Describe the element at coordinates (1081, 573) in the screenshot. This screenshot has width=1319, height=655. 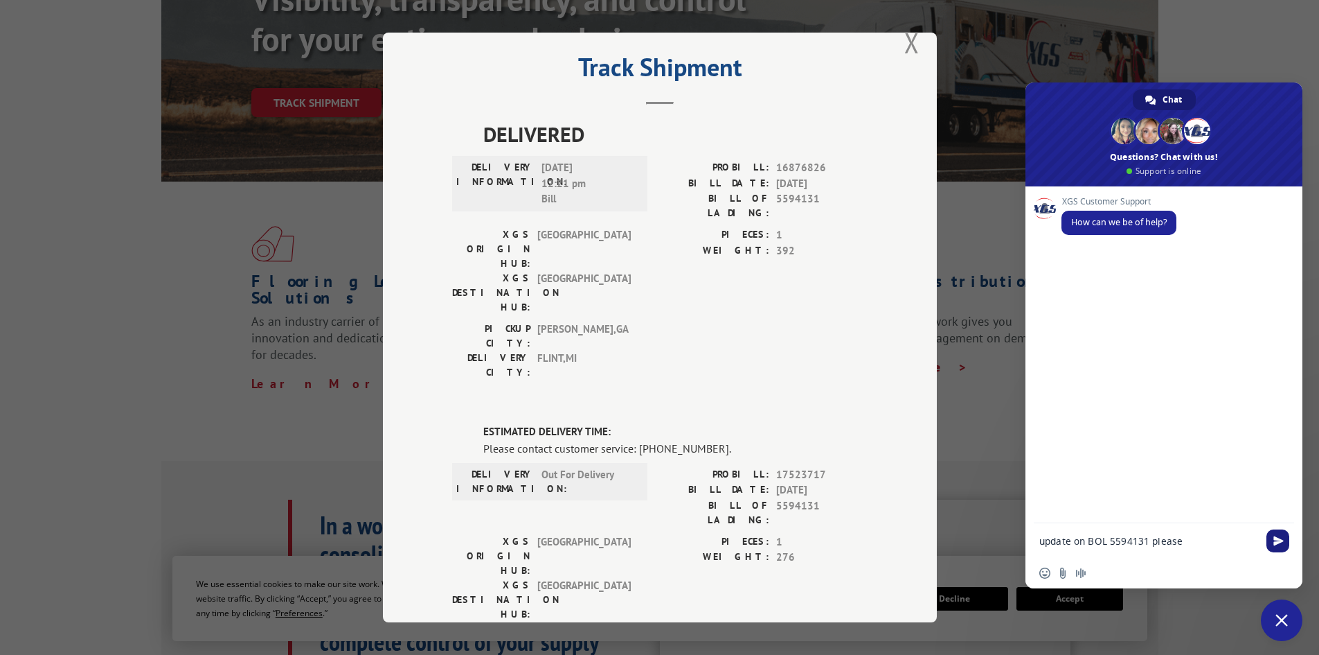
I see `span: Audio message` at that location.